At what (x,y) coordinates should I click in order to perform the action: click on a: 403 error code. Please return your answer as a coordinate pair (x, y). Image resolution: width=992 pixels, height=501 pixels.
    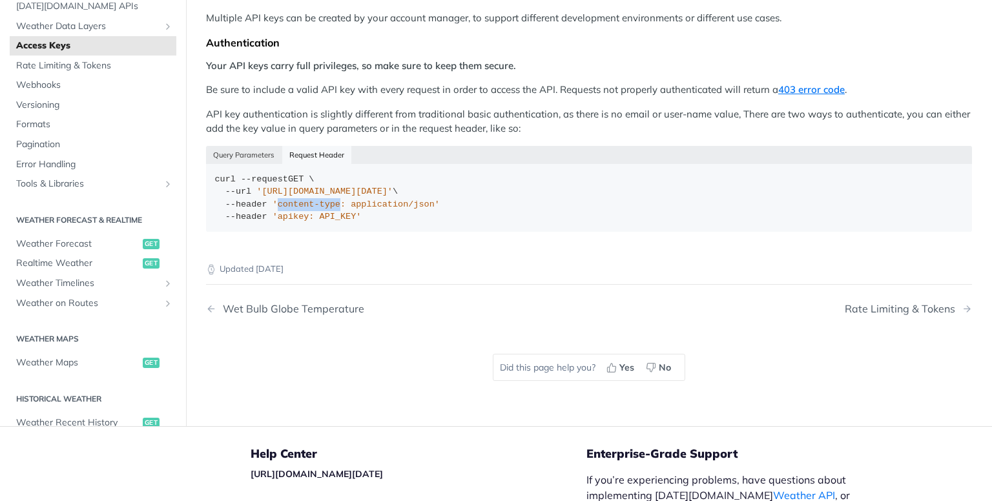
    Looking at the image, I should click on (811, 89).